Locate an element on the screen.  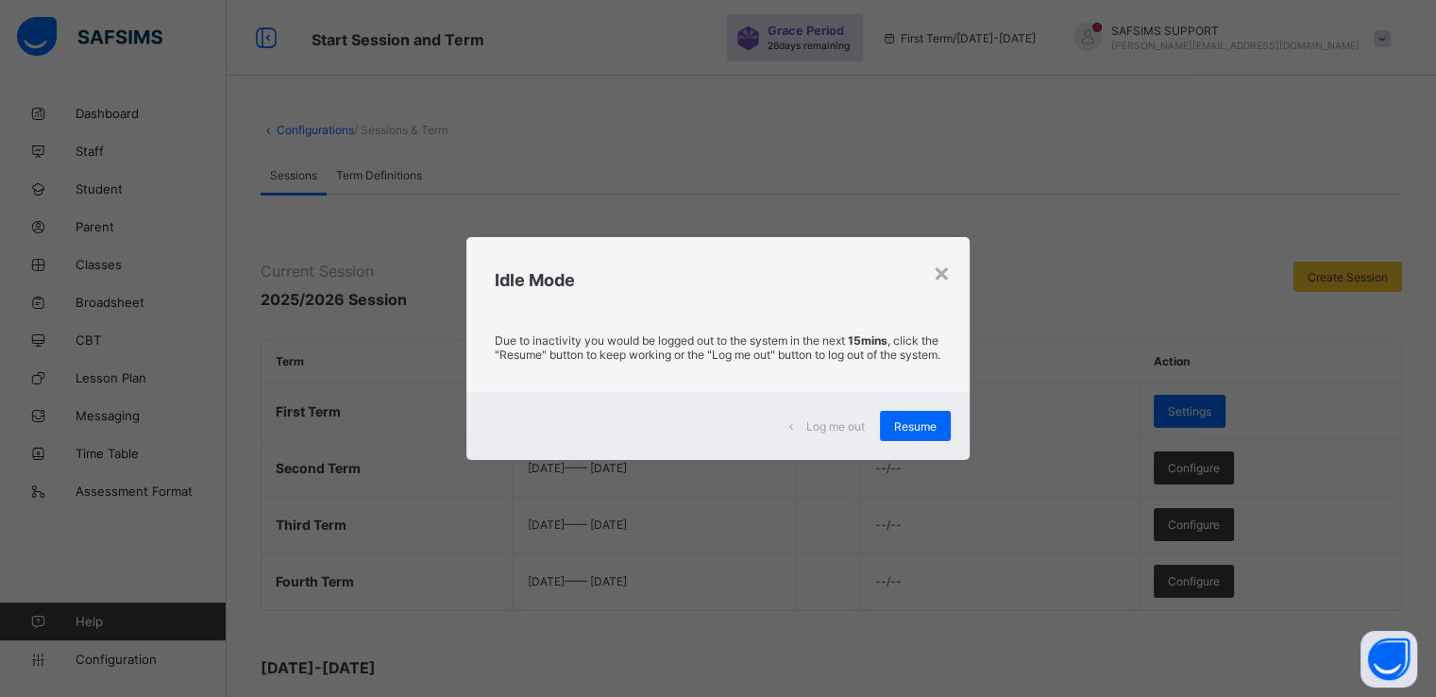
span: Log me out is located at coordinates (836, 426).